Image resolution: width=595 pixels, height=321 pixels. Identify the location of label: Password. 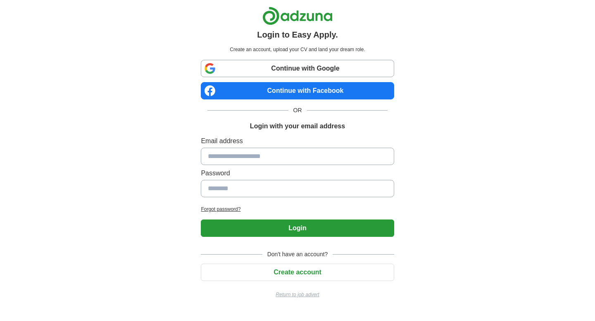
(297, 174).